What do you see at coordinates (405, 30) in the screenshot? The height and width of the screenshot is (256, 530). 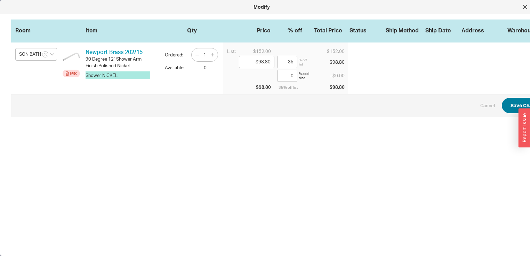 I see `div: Ship Method` at bounding box center [405, 30].